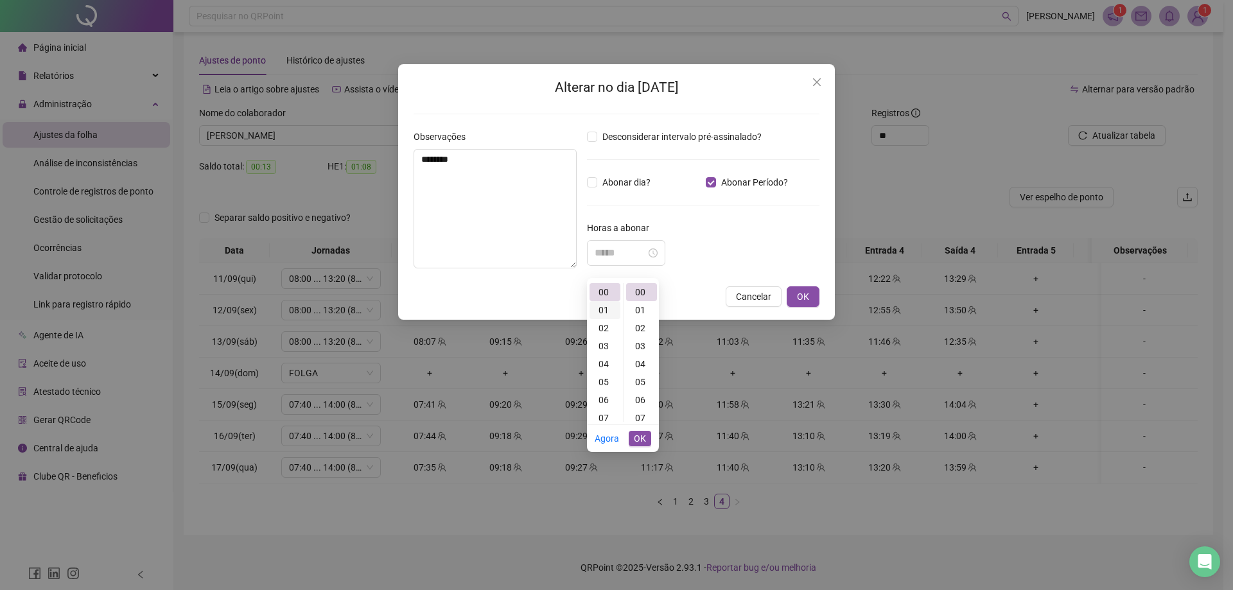 This screenshot has height=590, width=1233. I want to click on span: Cancelar, so click(753, 297).